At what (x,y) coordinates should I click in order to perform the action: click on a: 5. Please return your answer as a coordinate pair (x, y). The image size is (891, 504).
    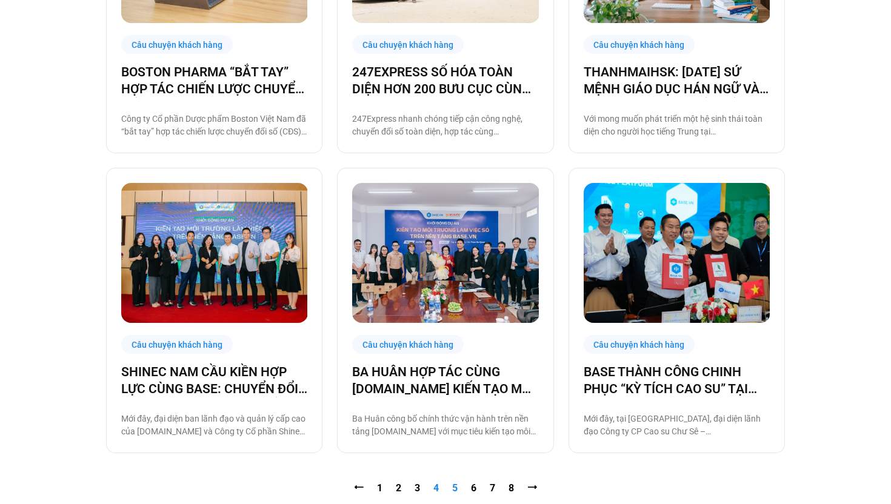
    Looking at the image, I should click on (455, 488).